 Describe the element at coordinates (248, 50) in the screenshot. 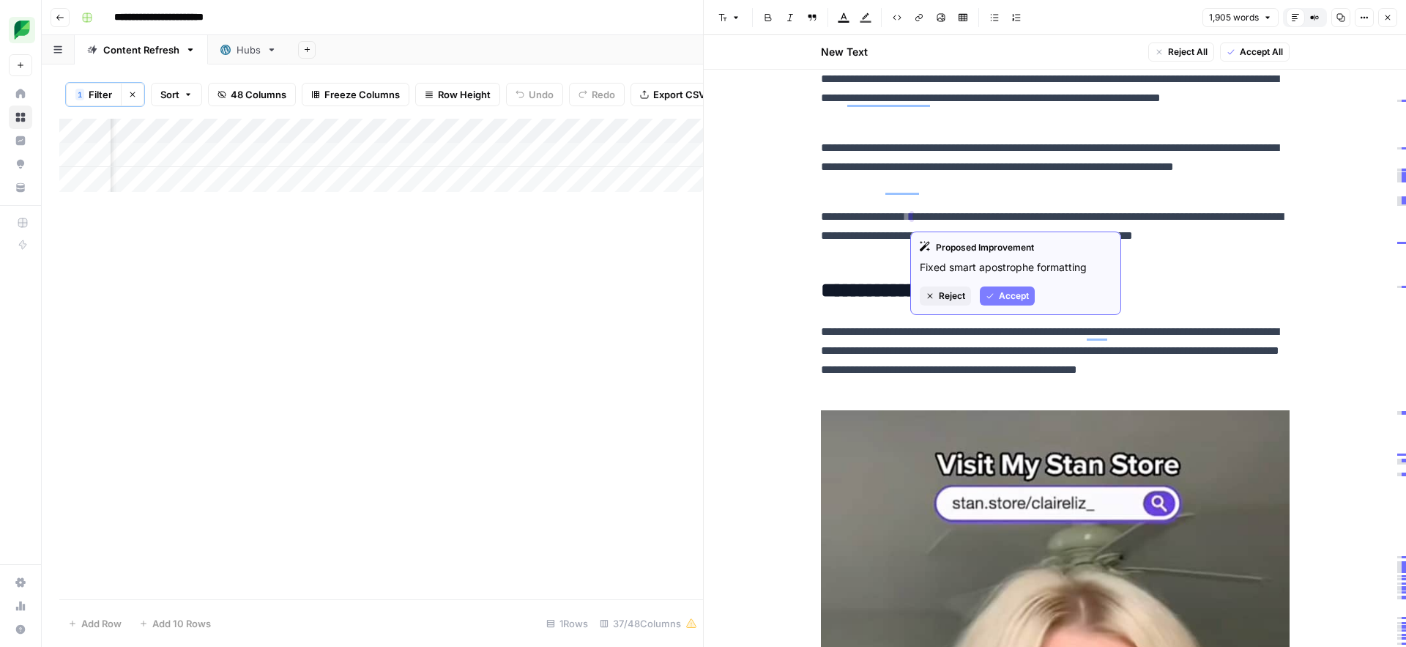

I see `a: Hubs` at that location.